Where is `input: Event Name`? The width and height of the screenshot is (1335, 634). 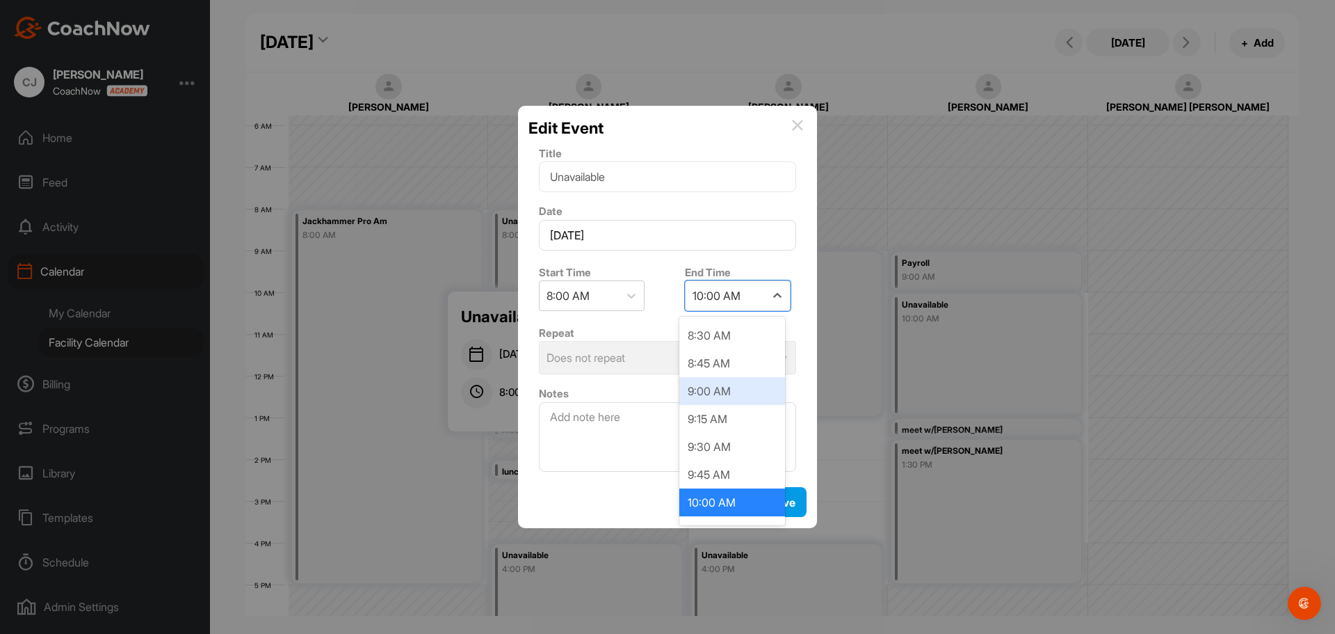
input: Event Name is located at coordinates (668, 177).